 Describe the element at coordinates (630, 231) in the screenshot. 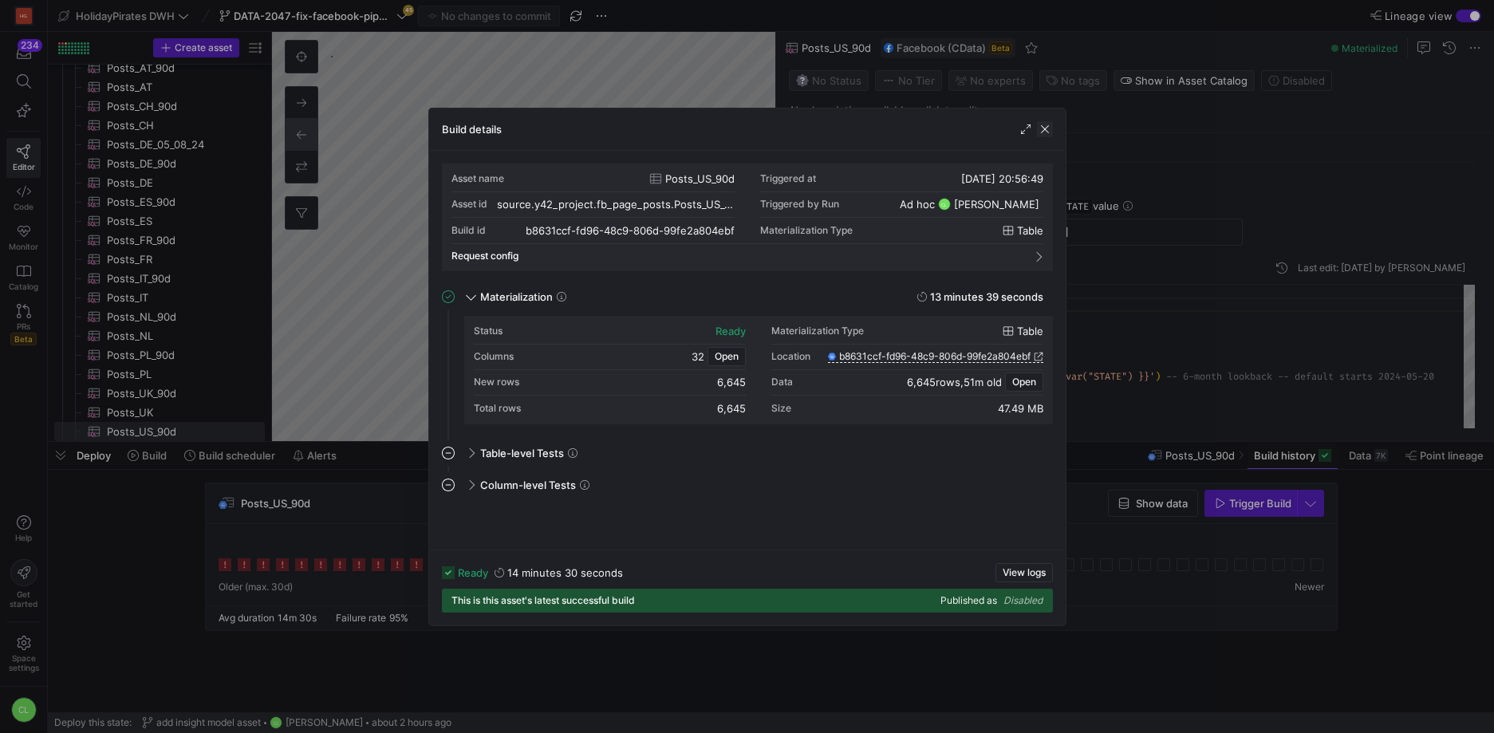

I see `div: b8631ccf-fd96-48c9-806d-99fe2a804ebf` at that location.